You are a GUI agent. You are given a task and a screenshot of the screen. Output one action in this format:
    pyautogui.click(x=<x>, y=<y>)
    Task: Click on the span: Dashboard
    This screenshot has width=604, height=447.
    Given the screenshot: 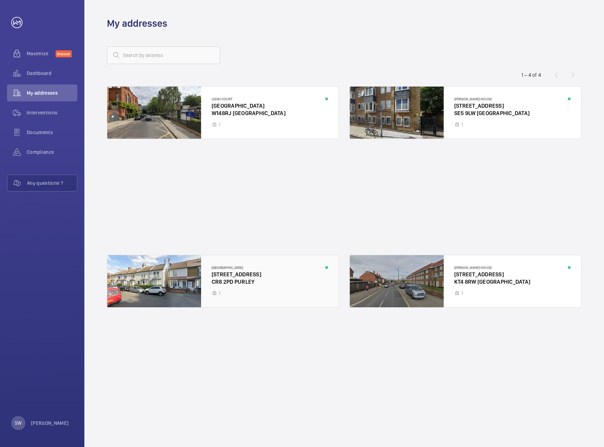 What is the action you would take?
    pyautogui.click(x=52, y=73)
    